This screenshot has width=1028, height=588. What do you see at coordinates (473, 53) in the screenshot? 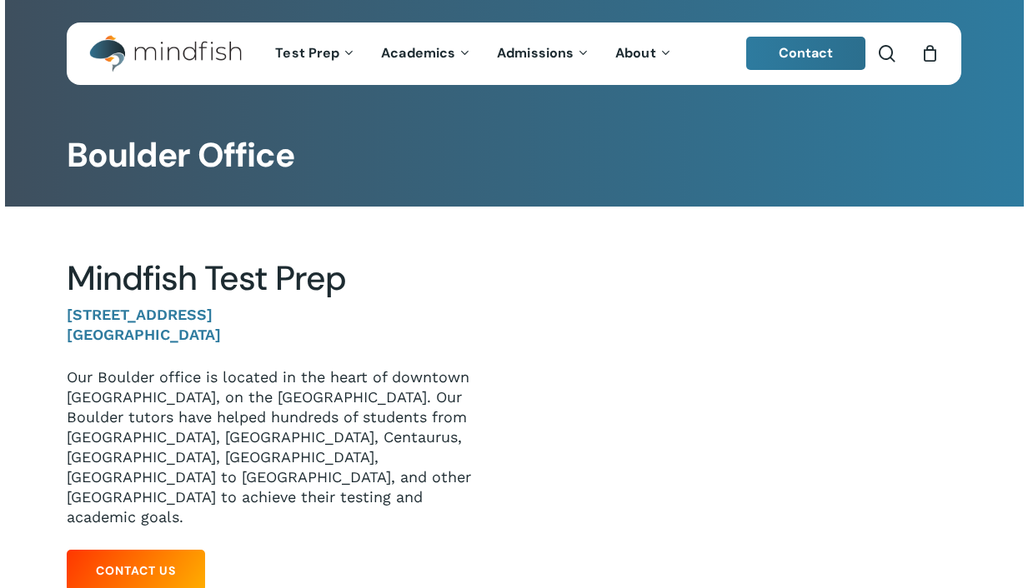
I see `nav: Main Menu` at bounding box center [473, 53].